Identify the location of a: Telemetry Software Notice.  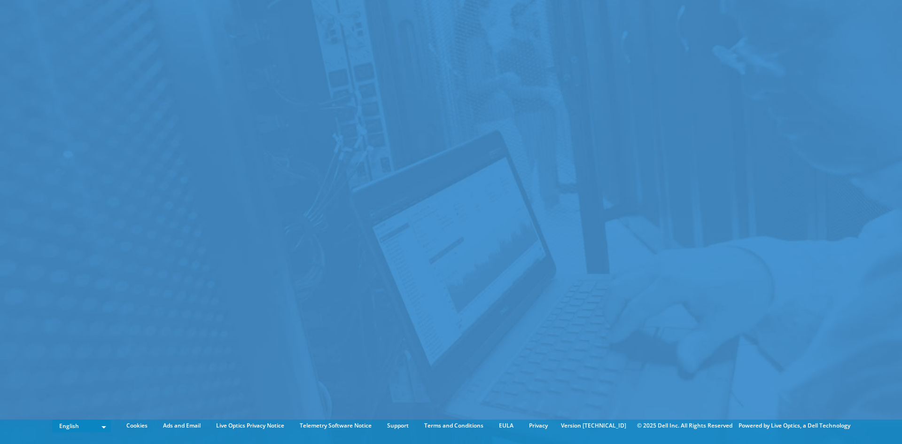
(335, 426).